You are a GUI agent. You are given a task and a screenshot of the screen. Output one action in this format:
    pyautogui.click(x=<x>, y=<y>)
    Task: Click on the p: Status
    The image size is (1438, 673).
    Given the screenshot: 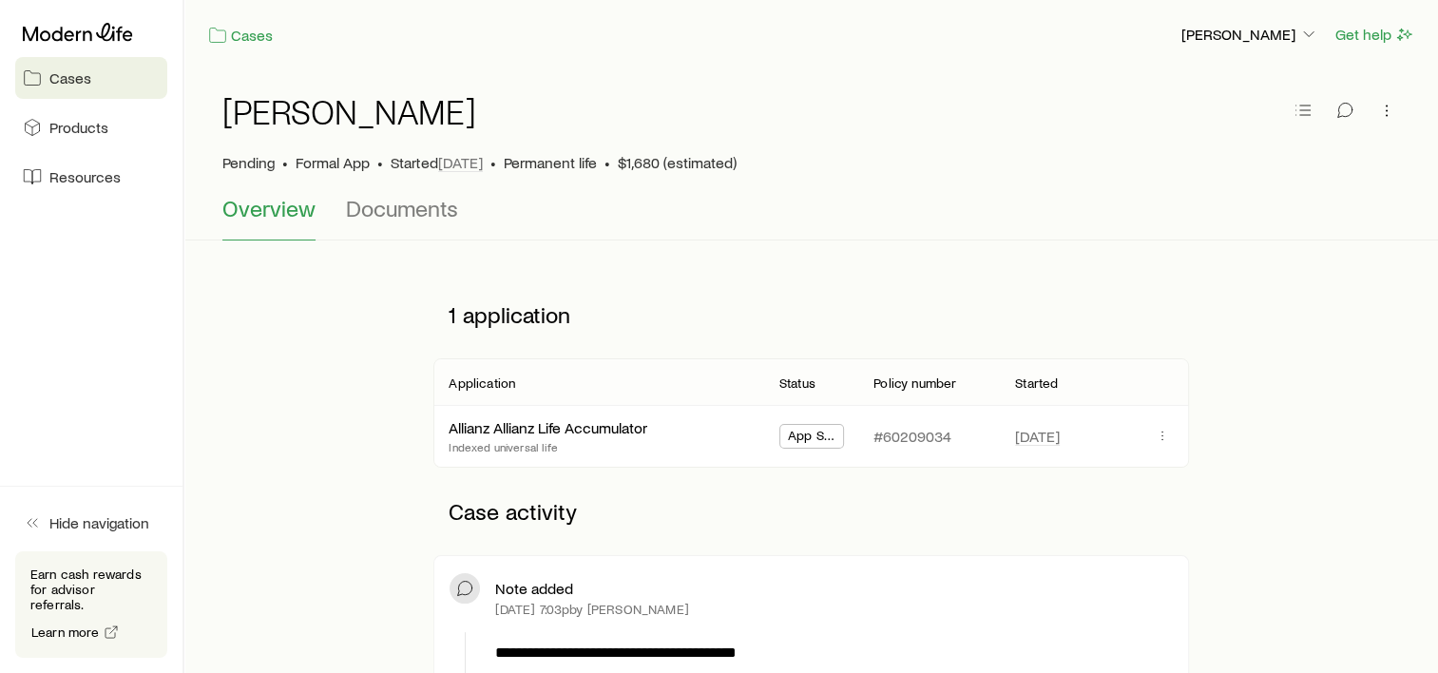 What is the action you would take?
    pyautogui.click(x=797, y=383)
    